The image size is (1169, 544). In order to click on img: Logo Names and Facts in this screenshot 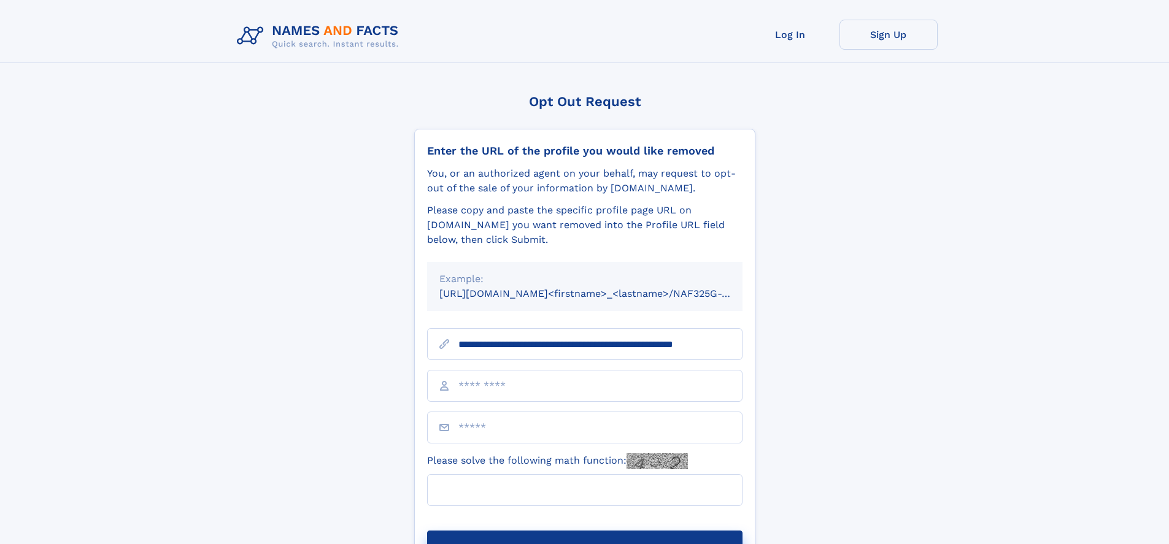, I will do `click(320, 36)`.